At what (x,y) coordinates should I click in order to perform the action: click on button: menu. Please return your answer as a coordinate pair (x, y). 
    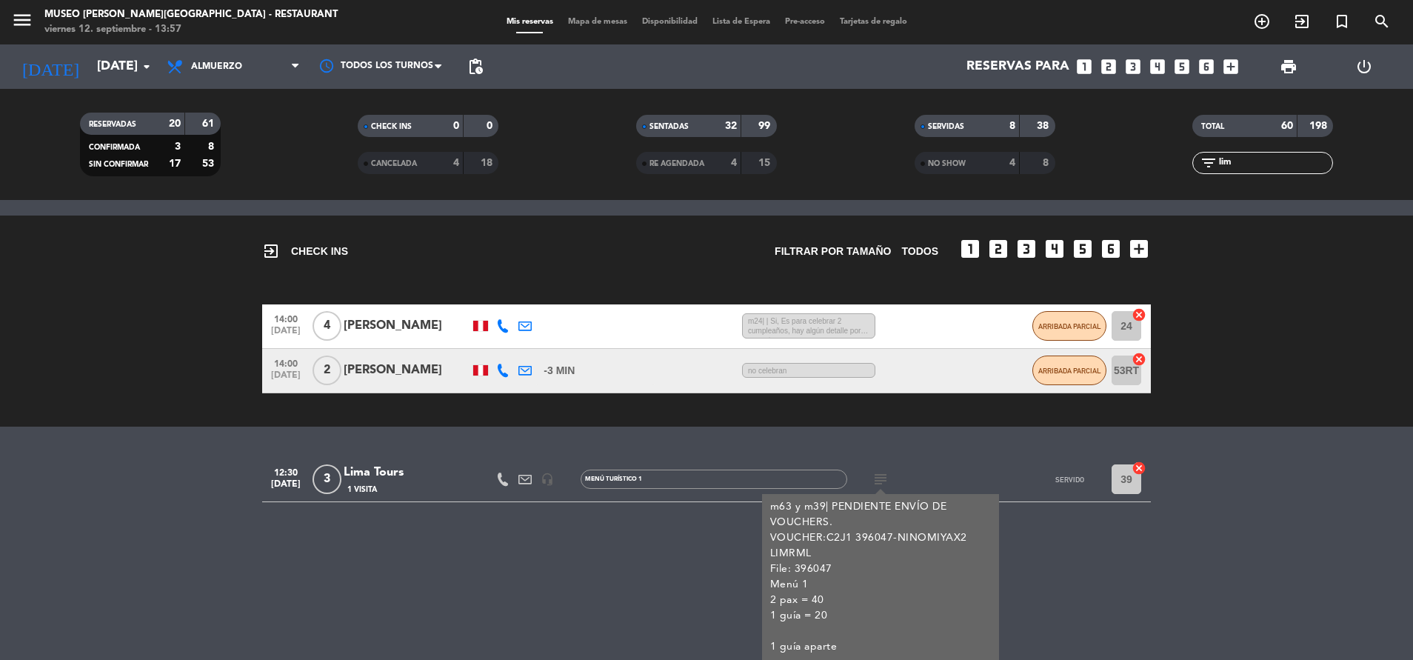
    Looking at the image, I should click on (22, 22).